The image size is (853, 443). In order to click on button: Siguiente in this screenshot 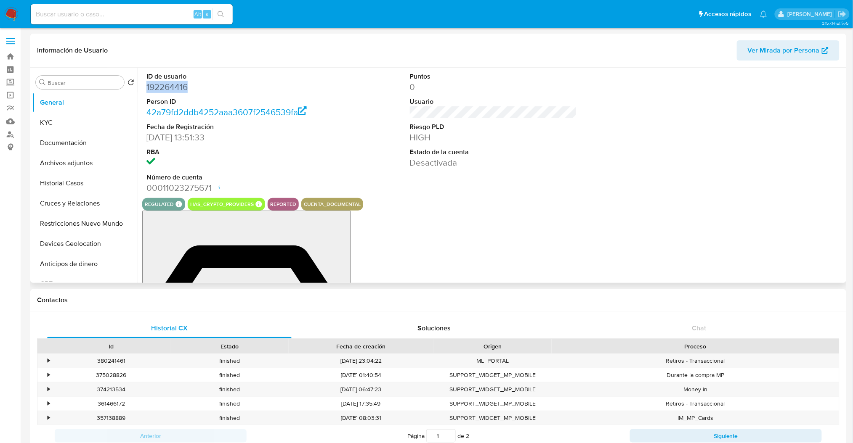, I will do `click(725, 436)`.